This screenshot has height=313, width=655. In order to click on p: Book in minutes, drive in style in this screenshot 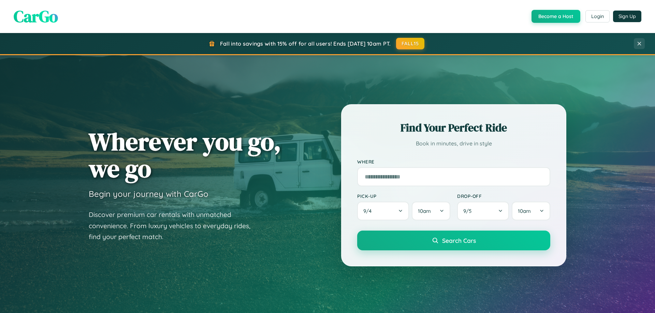, I will do `click(454, 144)`.